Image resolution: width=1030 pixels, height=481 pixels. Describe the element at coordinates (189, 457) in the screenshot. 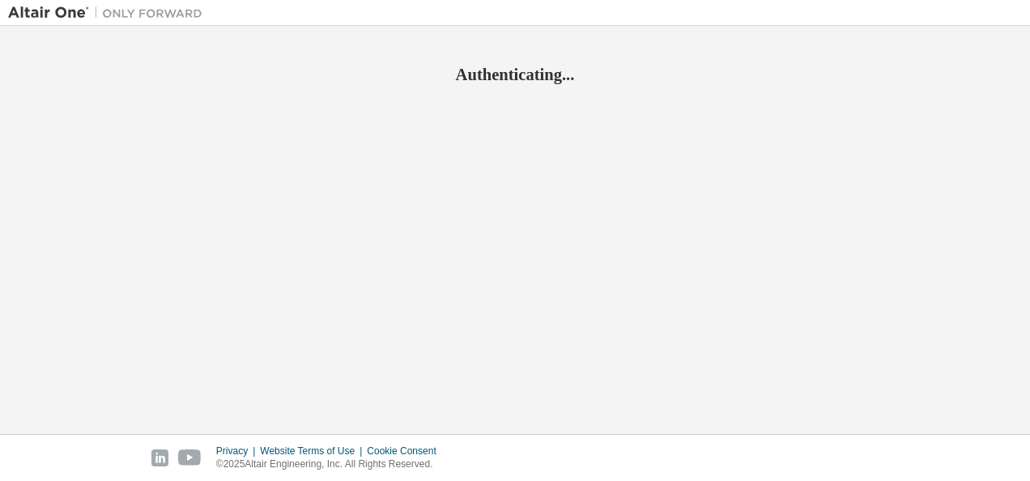

I see `img: youtube.svg` at that location.